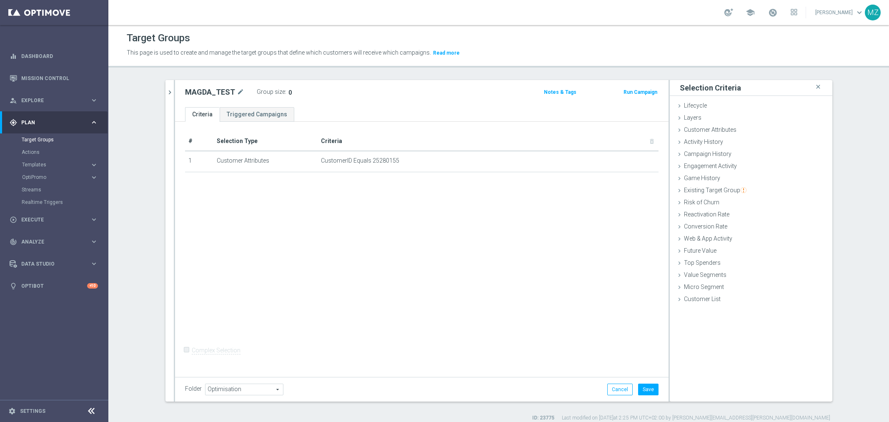  Describe the element at coordinates (265, 141) in the screenshot. I see `th: Selection Type` at that location.